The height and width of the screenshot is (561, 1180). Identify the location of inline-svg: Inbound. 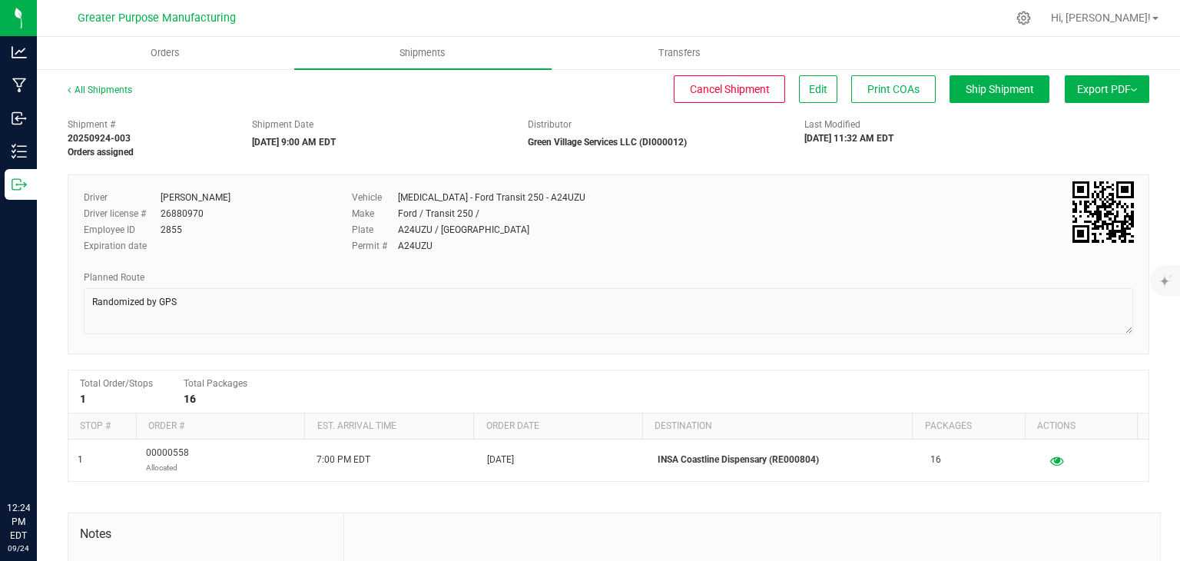
(19, 118).